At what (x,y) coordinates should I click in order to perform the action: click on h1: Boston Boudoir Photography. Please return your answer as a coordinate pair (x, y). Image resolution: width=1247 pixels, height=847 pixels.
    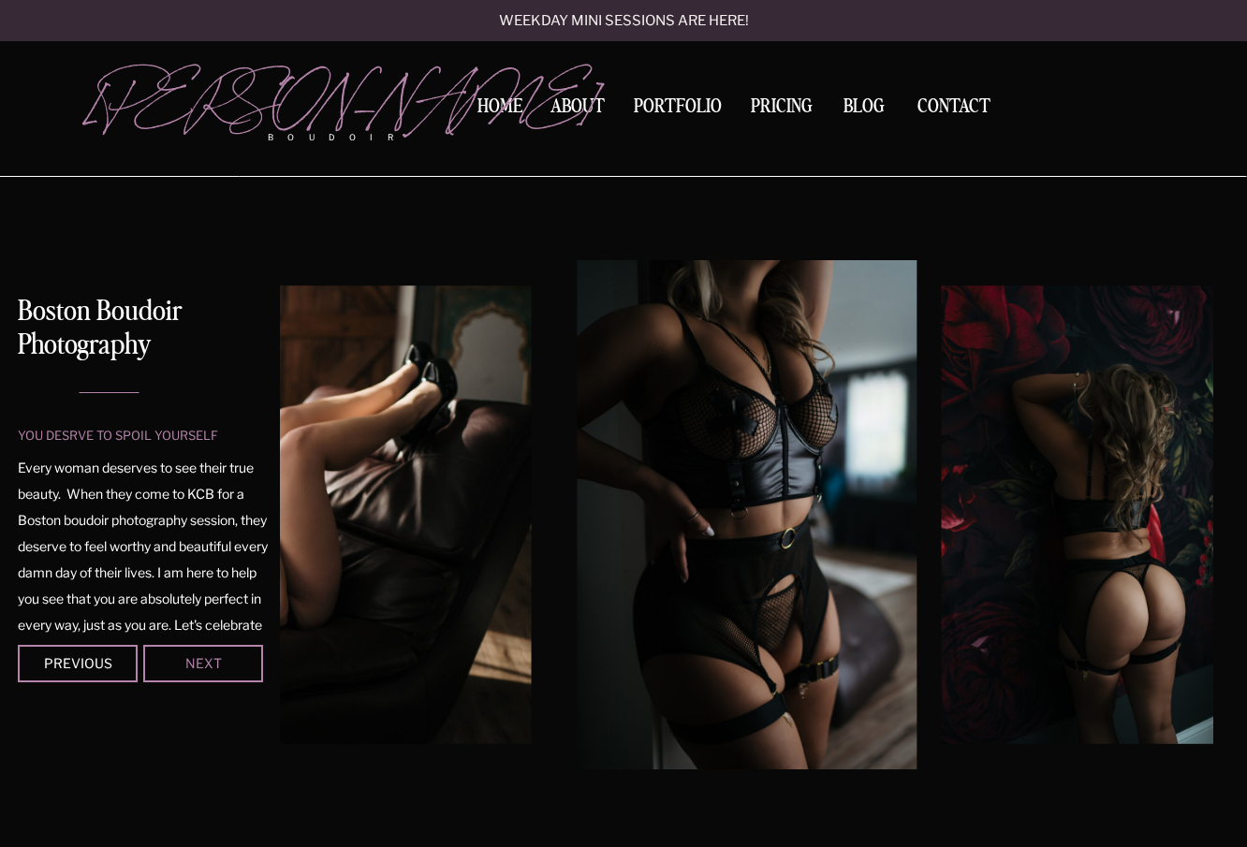
    Looking at the image, I should click on (142, 331).